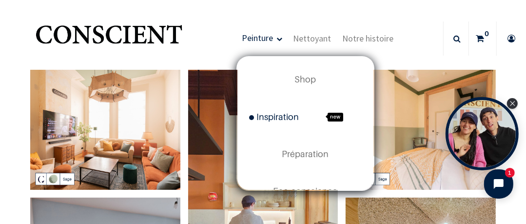 This screenshot has width=526, height=224. I want to click on sup: 0, so click(487, 34).